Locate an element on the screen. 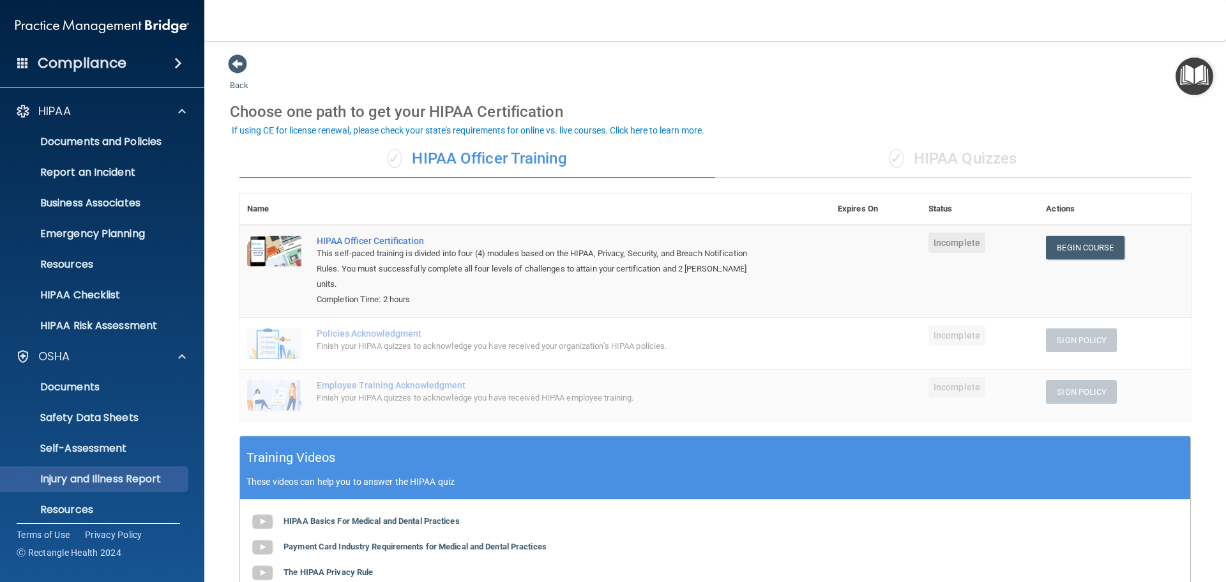 The height and width of the screenshot is (582, 1226). div: Policies Acknowledgment is located at coordinates (541, 333).